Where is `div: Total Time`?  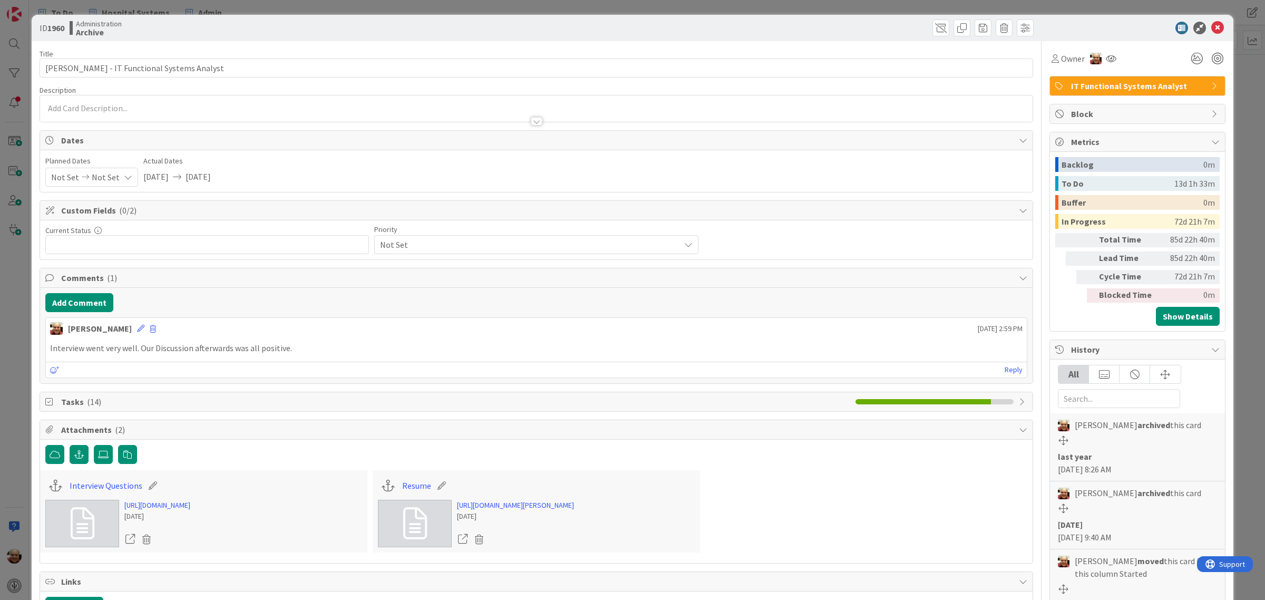 div: Total Time is located at coordinates (1128, 240).